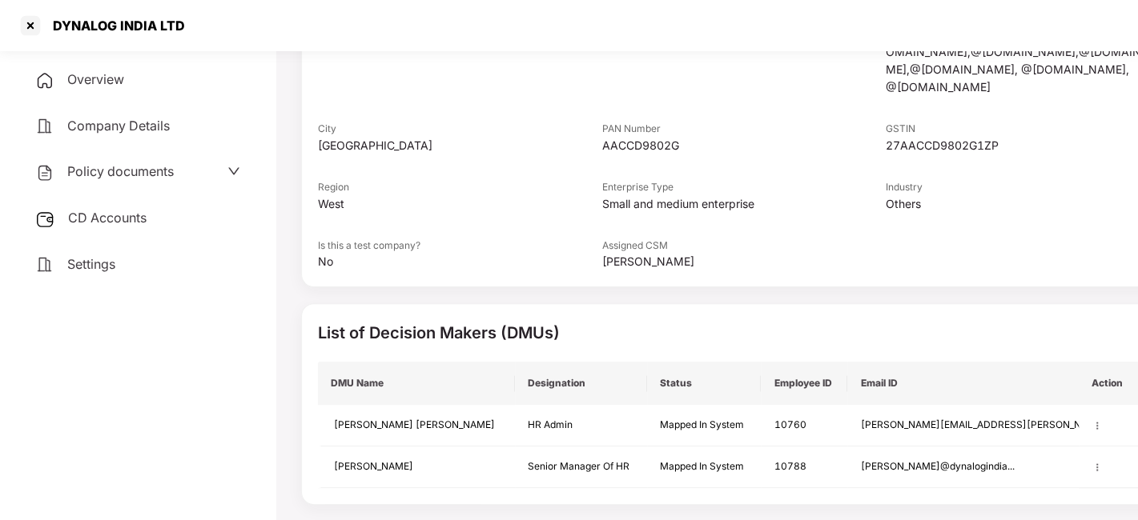 The width and height of the screenshot is (1138, 520). What do you see at coordinates (416, 383) in the screenshot?
I see `th: DMU Name` at bounding box center [416, 383].